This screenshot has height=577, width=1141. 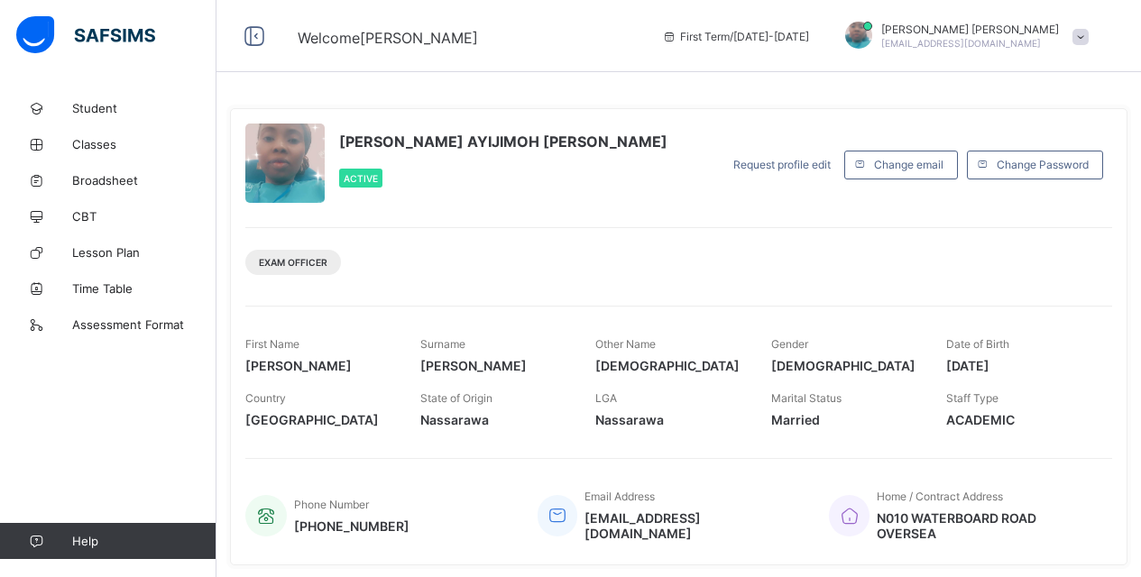 What do you see at coordinates (443, 344) in the screenshot?
I see `span: Surname` at bounding box center [443, 344].